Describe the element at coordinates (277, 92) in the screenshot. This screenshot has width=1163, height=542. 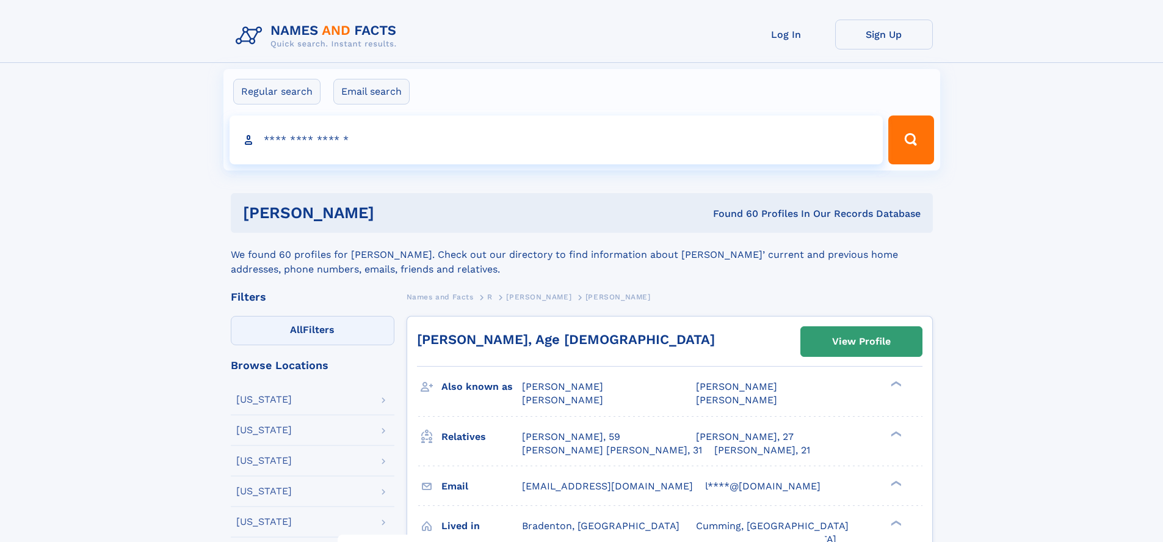
I see `label: Regular search` at that location.